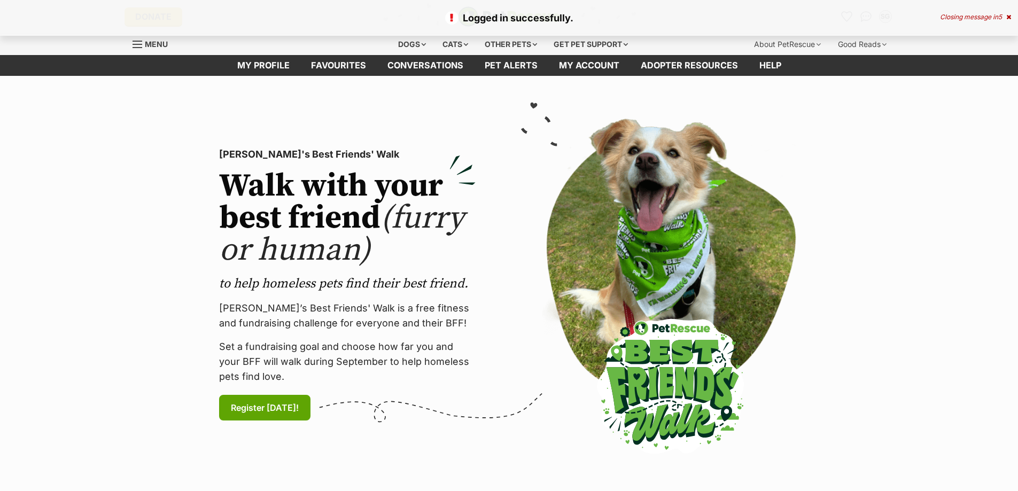 Image resolution: width=1018 pixels, height=491 pixels. I want to click on p: to help homeless pets find their best friend., so click(347, 284).